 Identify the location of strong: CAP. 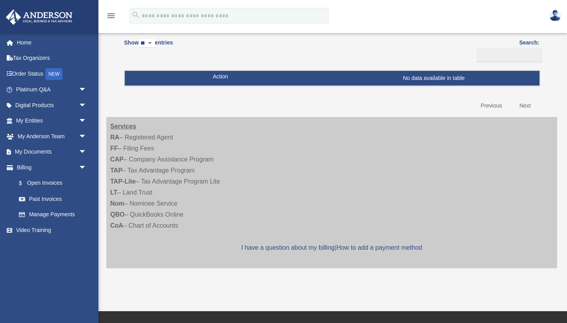
(117, 159).